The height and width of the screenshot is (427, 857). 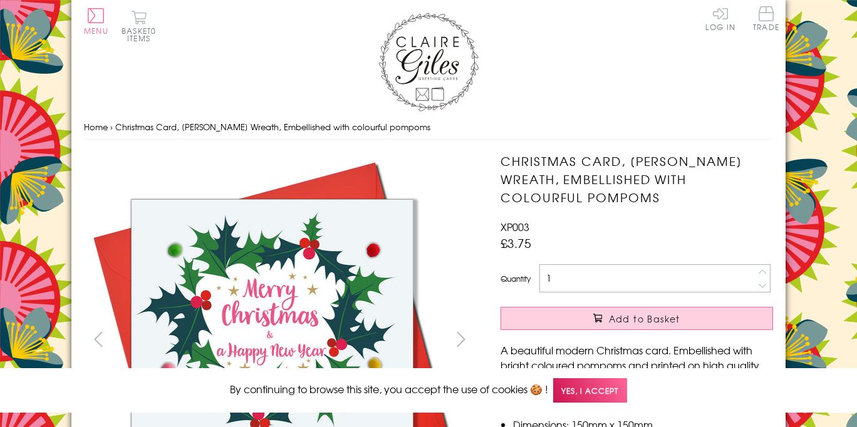 What do you see at coordinates (645, 319) in the screenshot?
I see `span: Add to Basket` at bounding box center [645, 319].